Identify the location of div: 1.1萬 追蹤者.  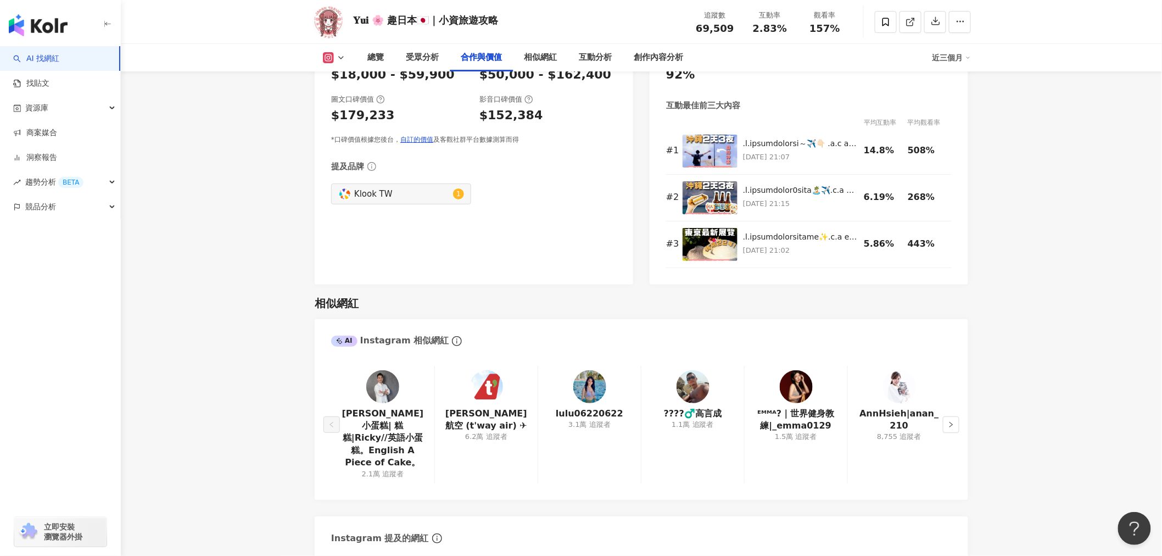
(693, 425).